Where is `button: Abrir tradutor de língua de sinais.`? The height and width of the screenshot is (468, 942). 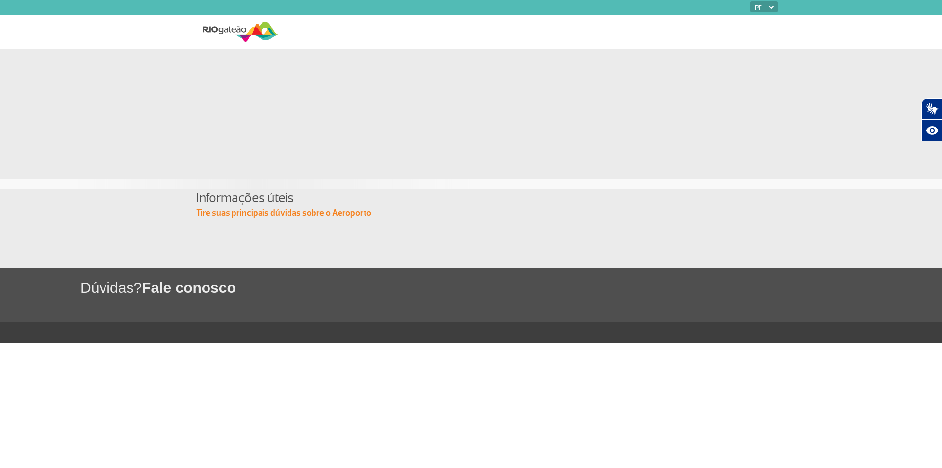
button: Abrir tradutor de língua de sinais. is located at coordinates (932, 109).